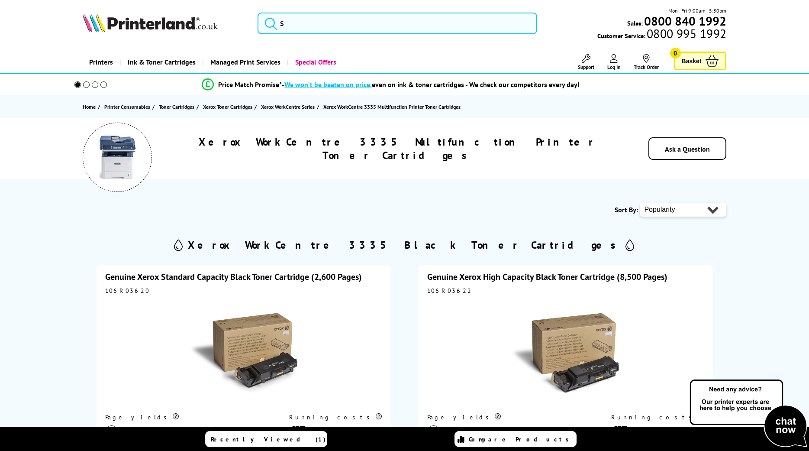  I want to click on div: 106R03620, so click(243, 291).